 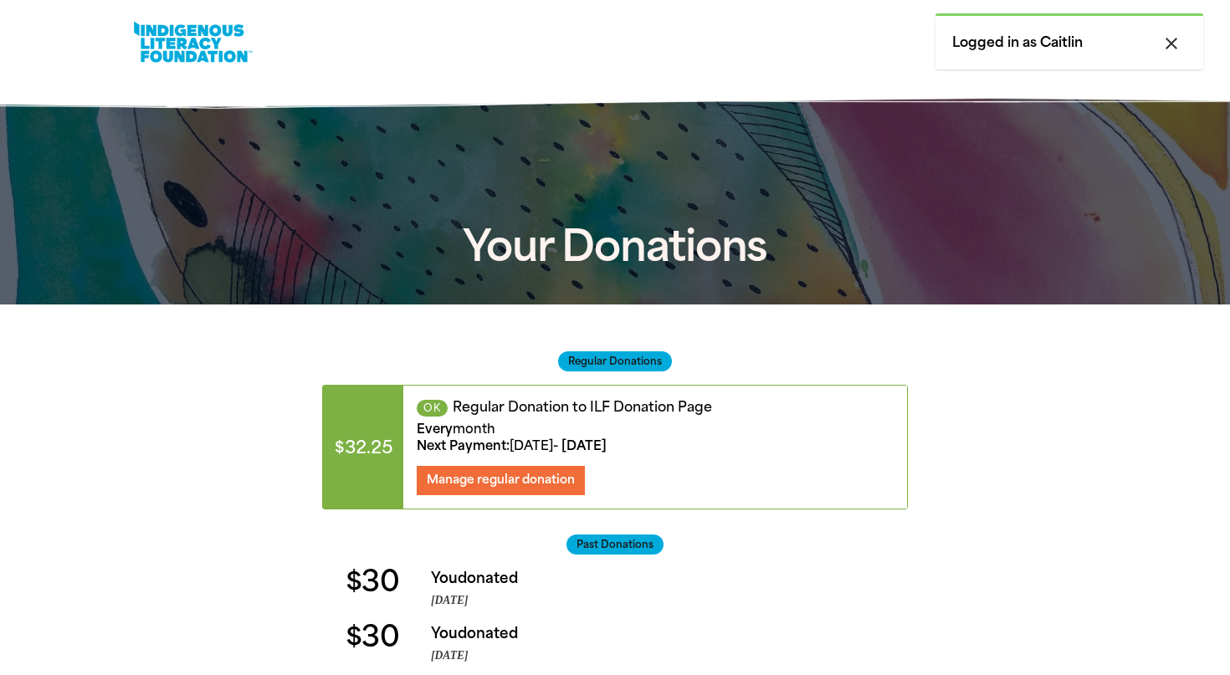 I want to click on span: $32.25, so click(x=363, y=447).